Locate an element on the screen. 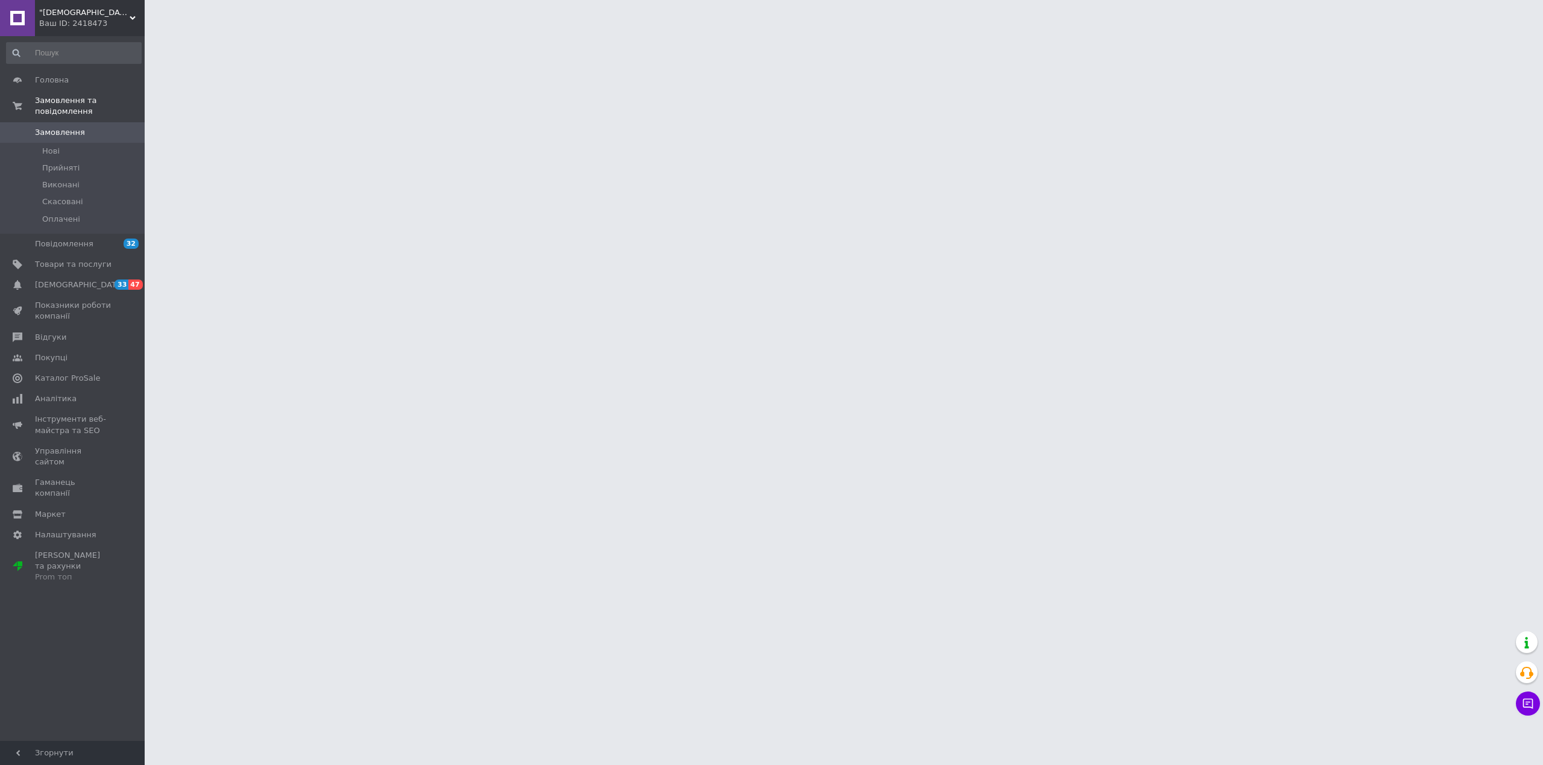 Image resolution: width=1543 pixels, height=765 pixels. span: Гаманець компанії is located at coordinates (73, 488).